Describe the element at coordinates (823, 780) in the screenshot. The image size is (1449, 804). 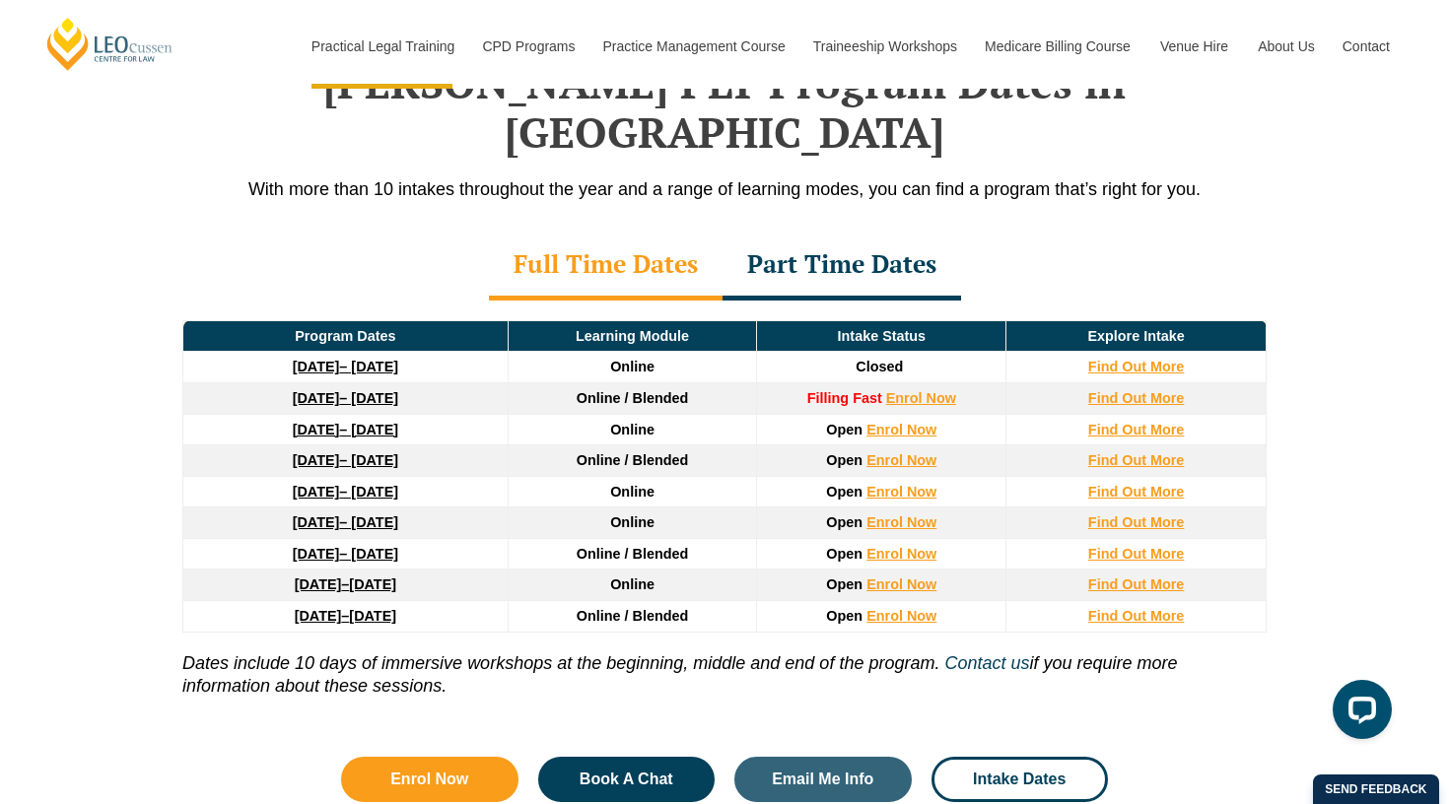
I see `a: Email Me Info` at that location.